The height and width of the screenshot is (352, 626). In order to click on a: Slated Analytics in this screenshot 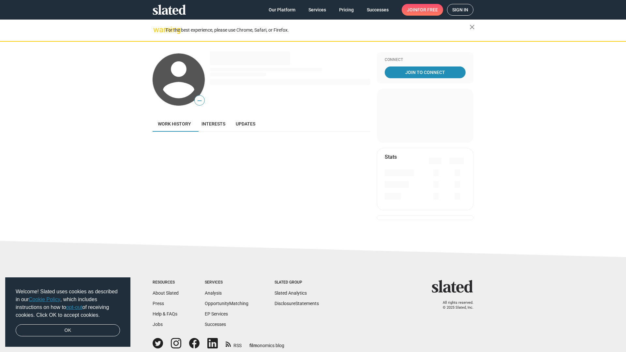, I will do `click(291, 293)`.